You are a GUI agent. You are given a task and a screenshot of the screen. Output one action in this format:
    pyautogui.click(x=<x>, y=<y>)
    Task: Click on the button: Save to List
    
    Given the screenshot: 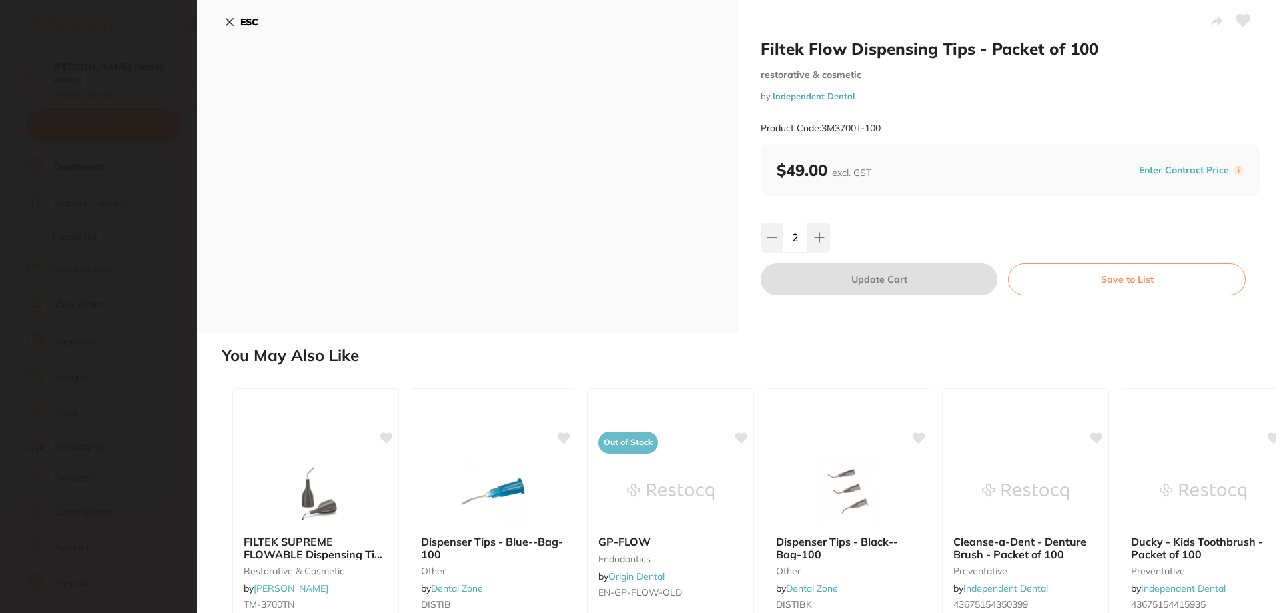 What is the action you would take?
    pyautogui.click(x=1127, y=280)
    